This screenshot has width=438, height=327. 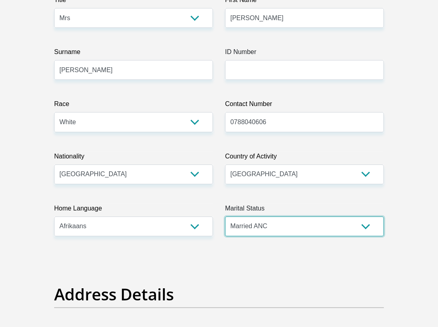 I want to click on label: Contact Number, so click(x=304, y=106).